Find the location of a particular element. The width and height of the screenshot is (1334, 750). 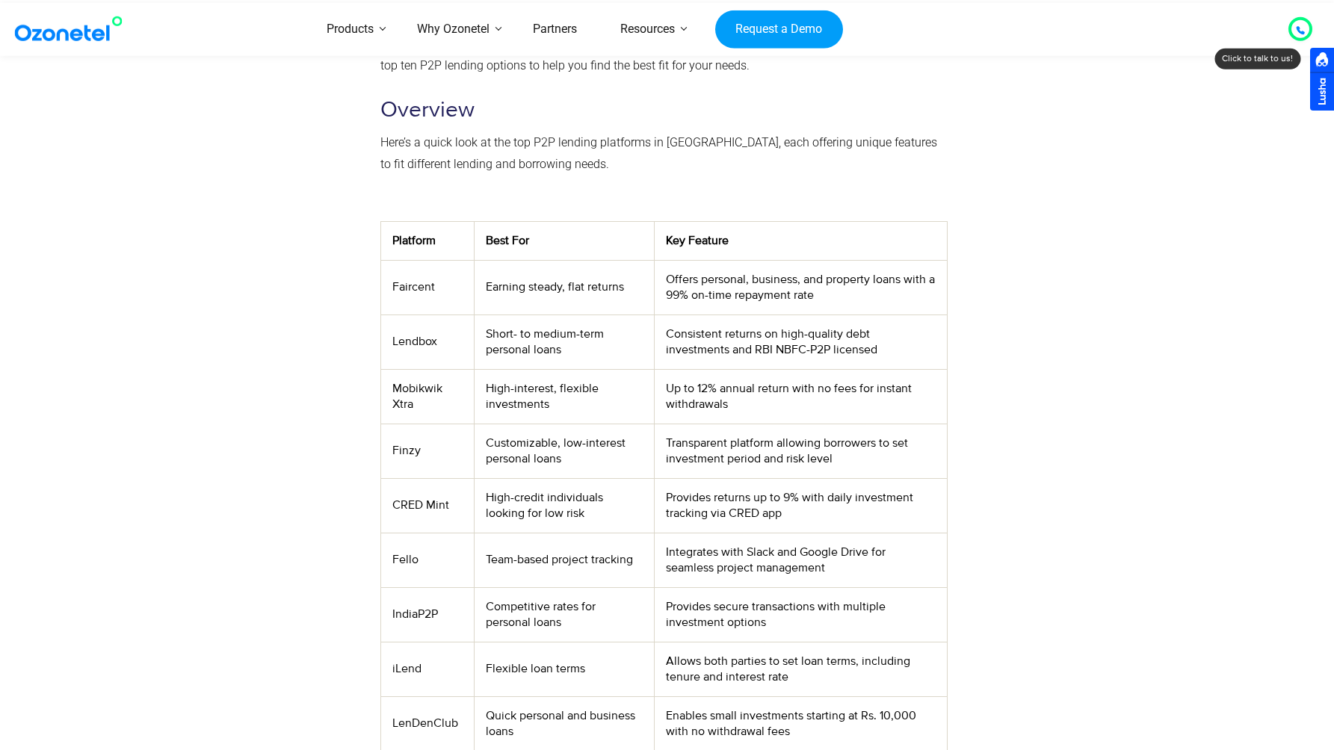

th: Best For is located at coordinates (564, 241).